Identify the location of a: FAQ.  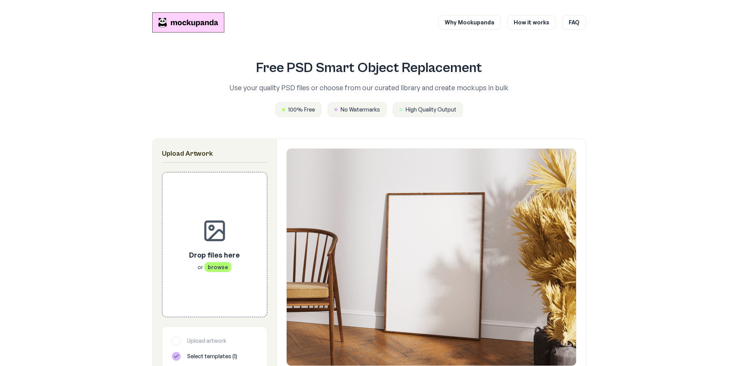
(574, 22).